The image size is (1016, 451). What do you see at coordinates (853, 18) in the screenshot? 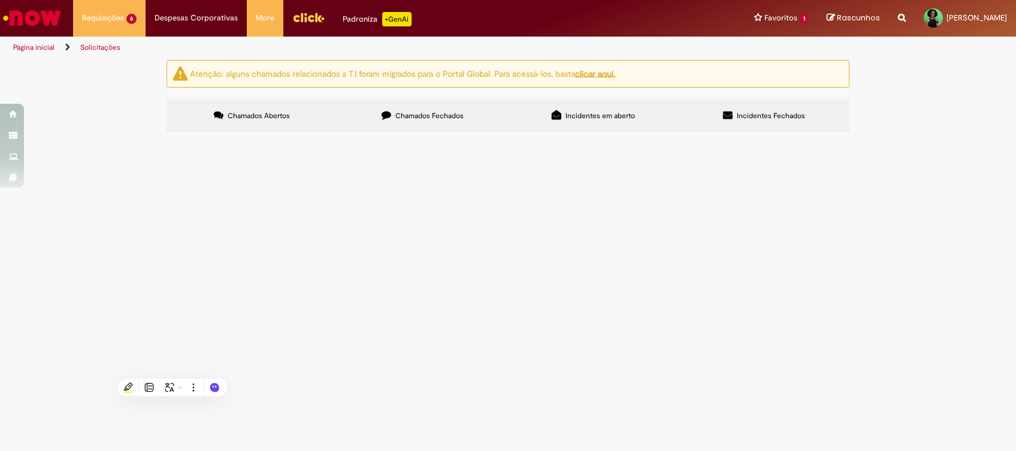
I see `a: Rascunhos` at bounding box center [853, 18].